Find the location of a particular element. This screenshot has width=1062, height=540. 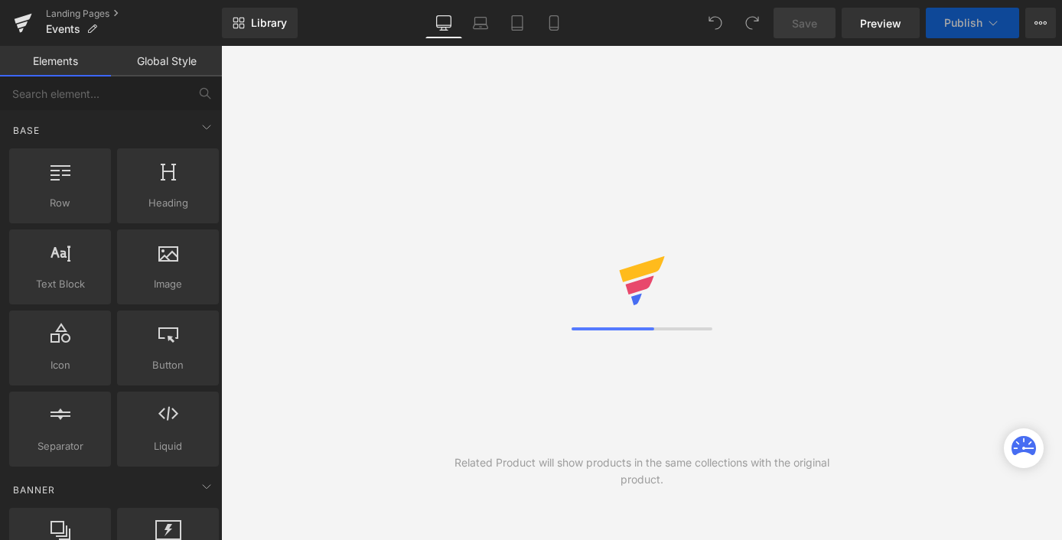

span: Liquid is located at coordinates (168, 446).